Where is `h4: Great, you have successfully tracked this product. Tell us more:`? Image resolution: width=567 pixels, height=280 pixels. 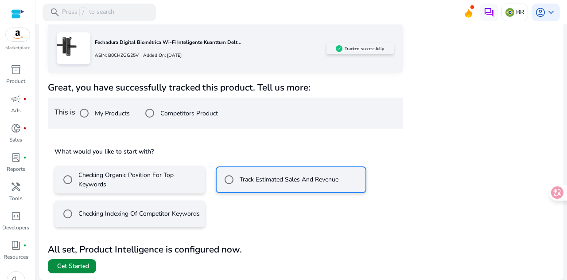
h4: Great, you have successfully tracked this product. Tell us more: is located at coordinates (225, 87).